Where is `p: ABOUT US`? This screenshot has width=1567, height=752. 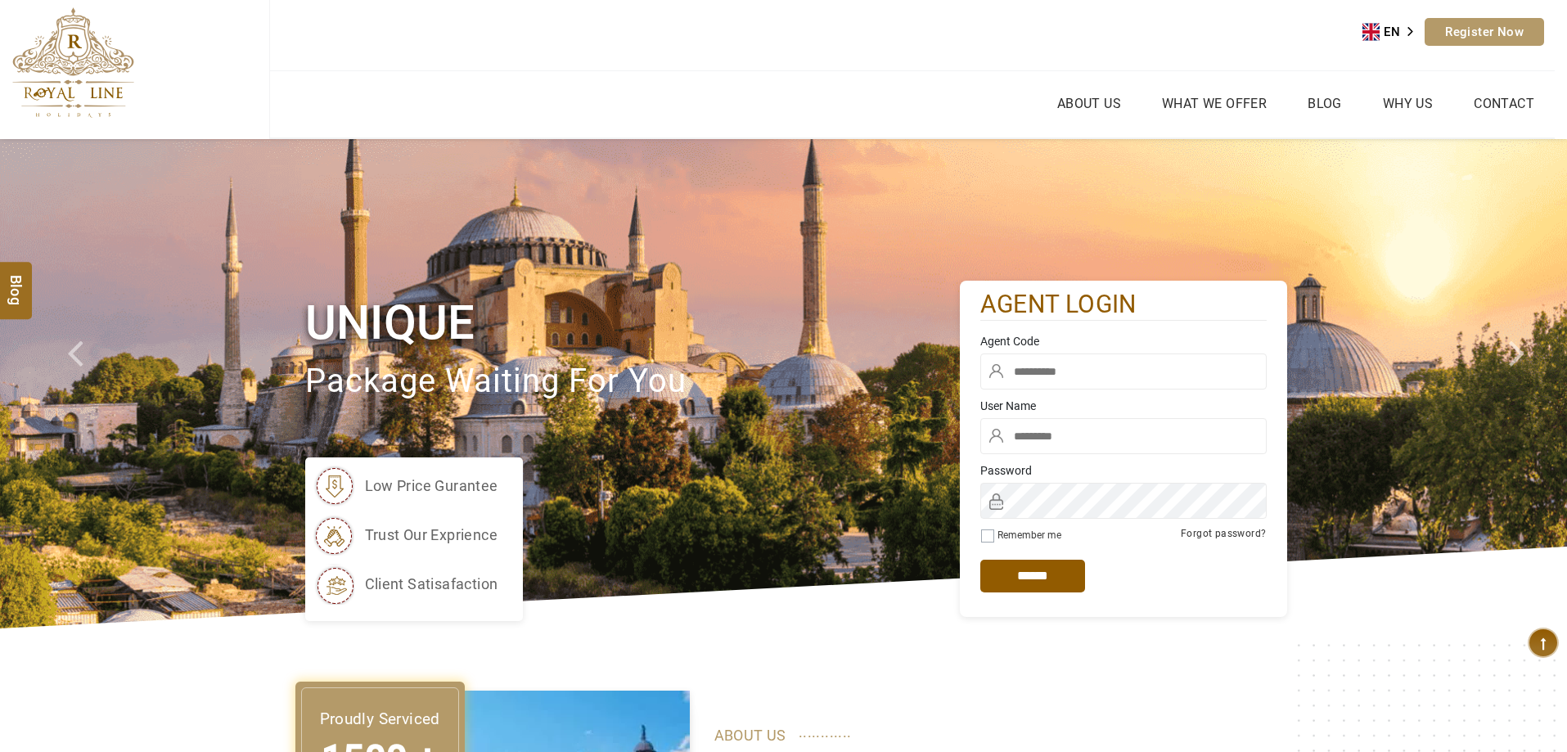
p: ABOUT US is located at coordinates (989, 736).